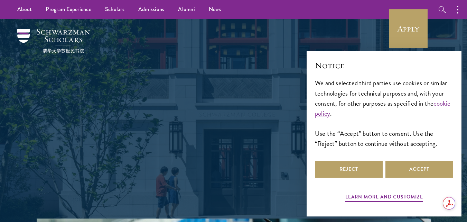  I want to click on a: cookie policy, so click(383, 108).